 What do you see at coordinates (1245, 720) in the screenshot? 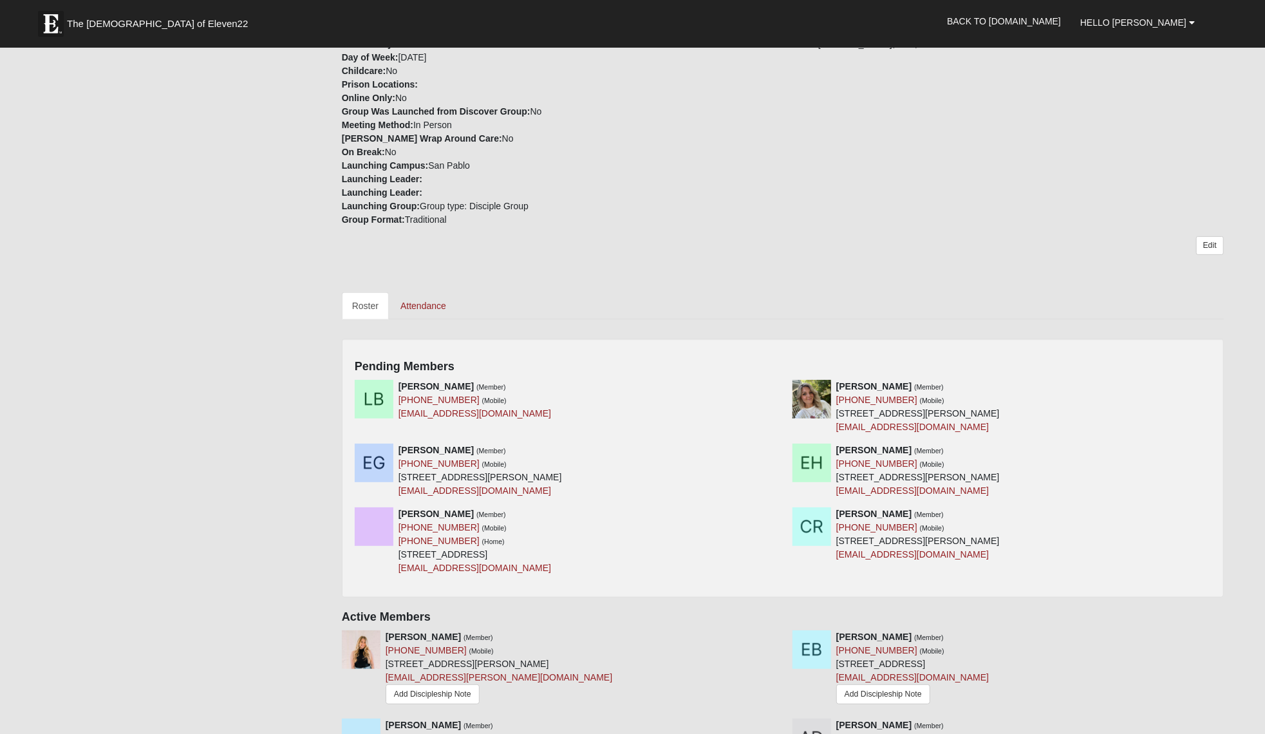
I see `a: Page Properties (Alt+P)` at bounding box center [1245, 720].